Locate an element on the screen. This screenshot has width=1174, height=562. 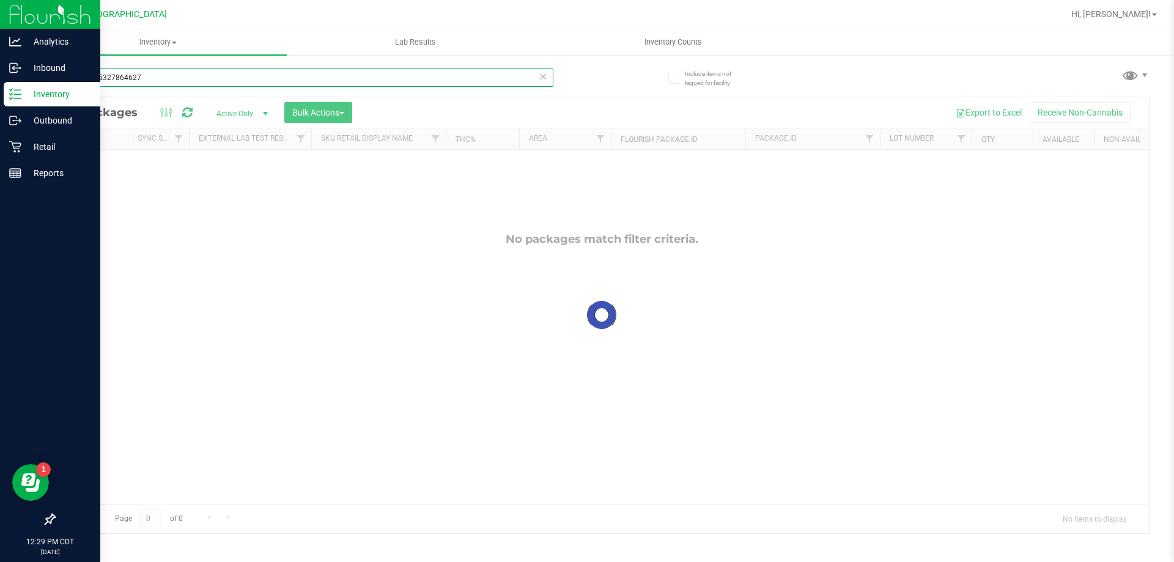
inline-svg: Outbound is located at coordinates (15, 120).